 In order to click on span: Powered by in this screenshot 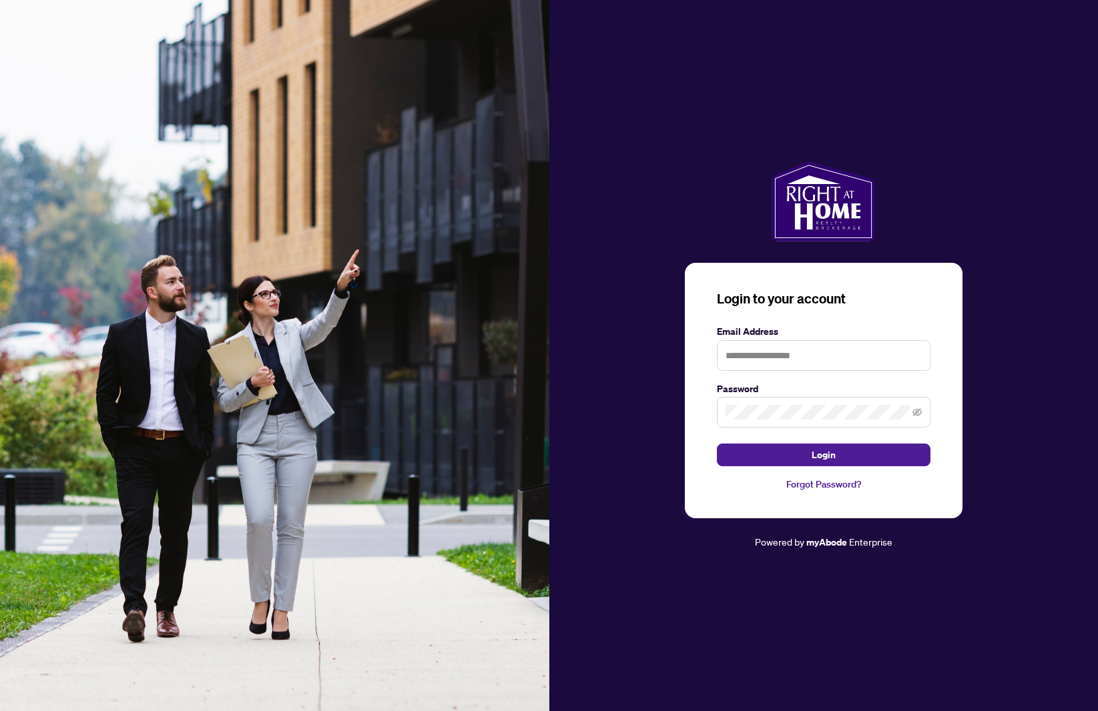, I will do `click(779, 542)`.